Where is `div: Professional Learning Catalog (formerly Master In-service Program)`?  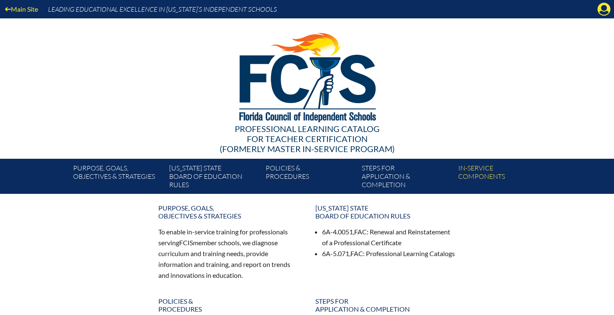 div: Professional Learning Catalog (formerly Master In-service Program) is located at coordinates (307, 139).